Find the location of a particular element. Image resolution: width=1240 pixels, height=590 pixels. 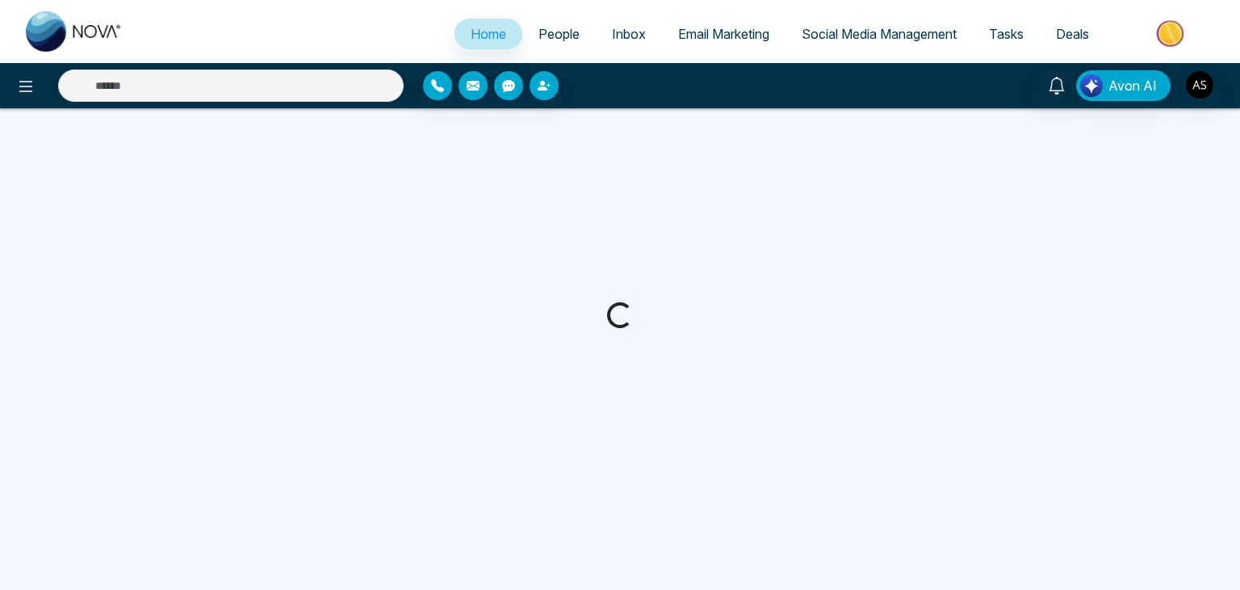

a: Inbox is located at coordinates (629, 34).